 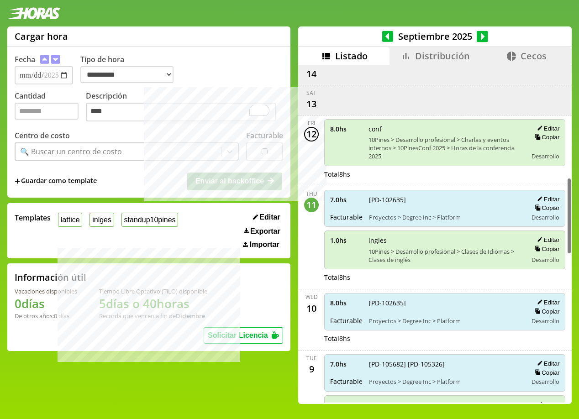 I want to click on span: 10Pines > Desarrollo profesional > Charlas y eventos internos > 10PinesConf 2025 > Horas de la co..., so click(x=445, y=148).